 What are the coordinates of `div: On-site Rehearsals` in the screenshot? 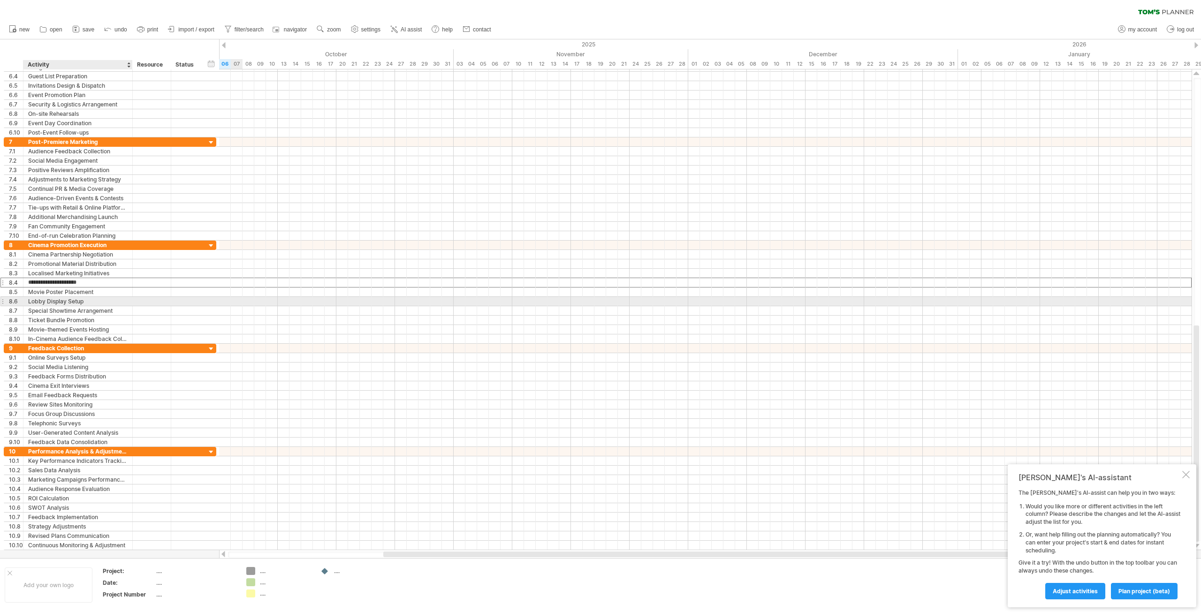 It's located at (78, 114).